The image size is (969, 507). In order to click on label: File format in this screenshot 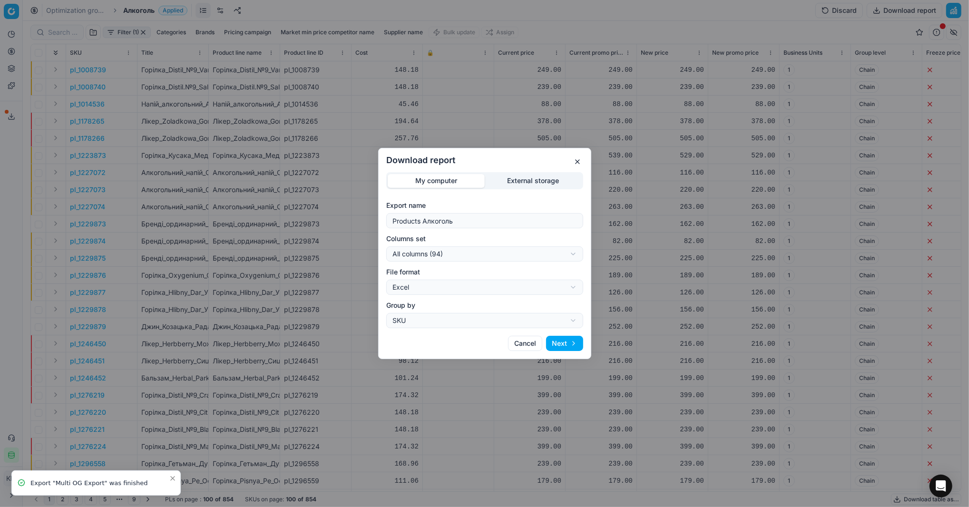, I will do `click(485, 272)`.